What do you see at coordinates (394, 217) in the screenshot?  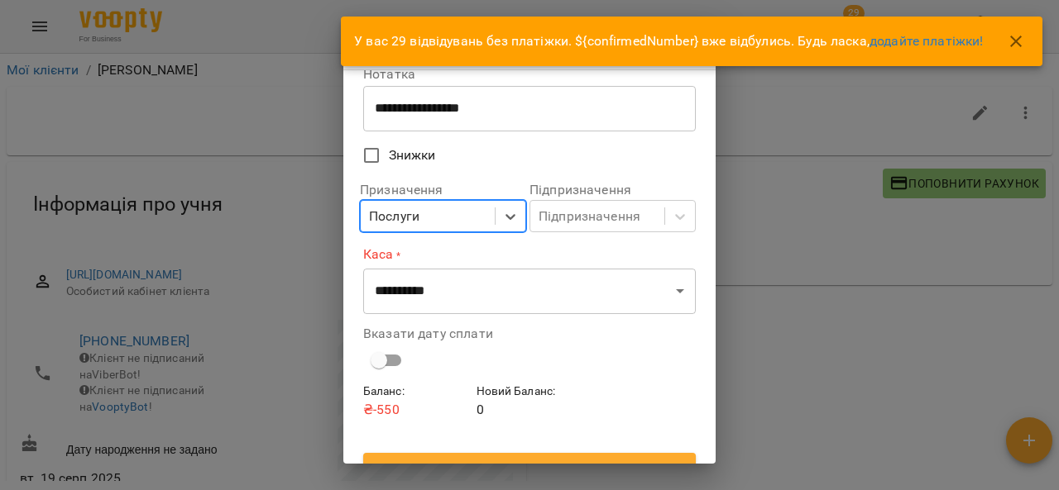 I see `div: Послуги` at bounding box center [394, 217].